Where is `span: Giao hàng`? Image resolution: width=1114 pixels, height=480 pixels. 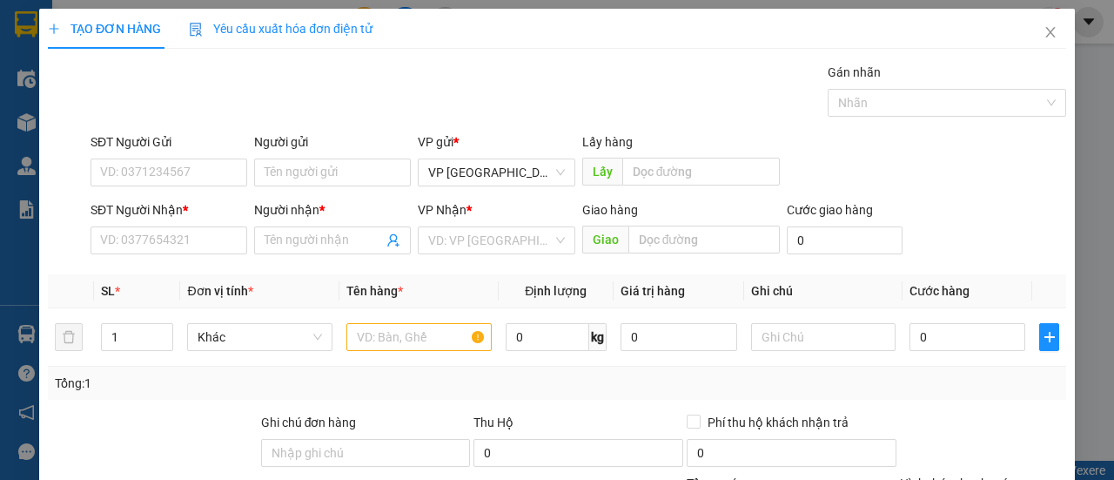 span: Giao hàng is located at coordinates (609, 210).